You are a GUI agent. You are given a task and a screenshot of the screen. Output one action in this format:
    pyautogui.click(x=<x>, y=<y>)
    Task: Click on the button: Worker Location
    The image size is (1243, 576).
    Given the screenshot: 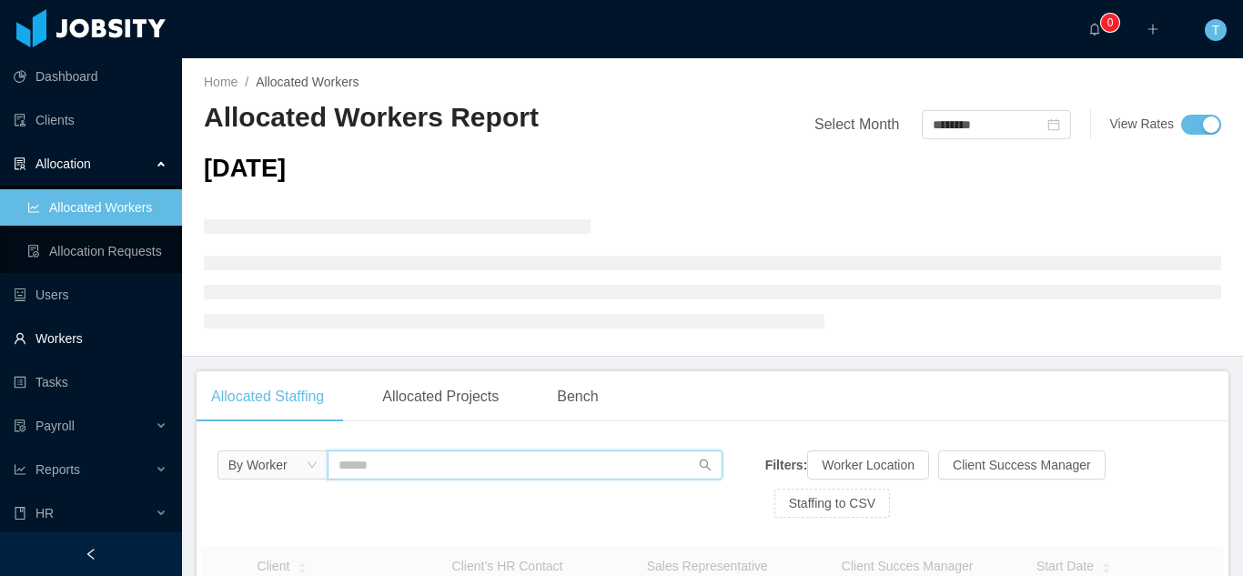 What is the action you would take?
    pyautogui.click(x=868, y=465)
    